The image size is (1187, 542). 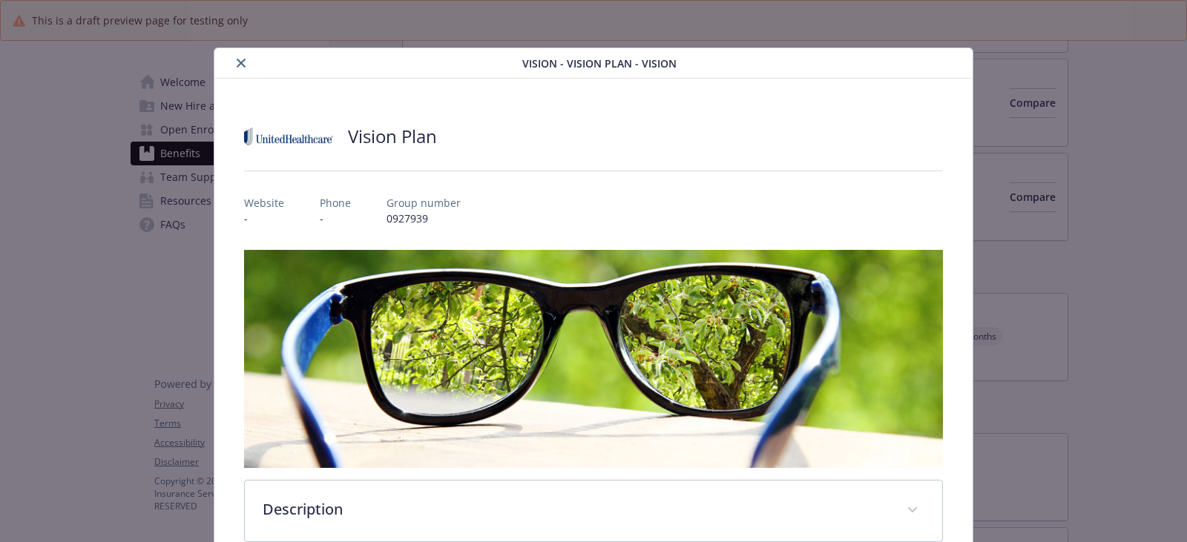 What do you see at coordinates (576, 510) in the screenshot?
I see `p: Description` at bounding box center [576, 510].